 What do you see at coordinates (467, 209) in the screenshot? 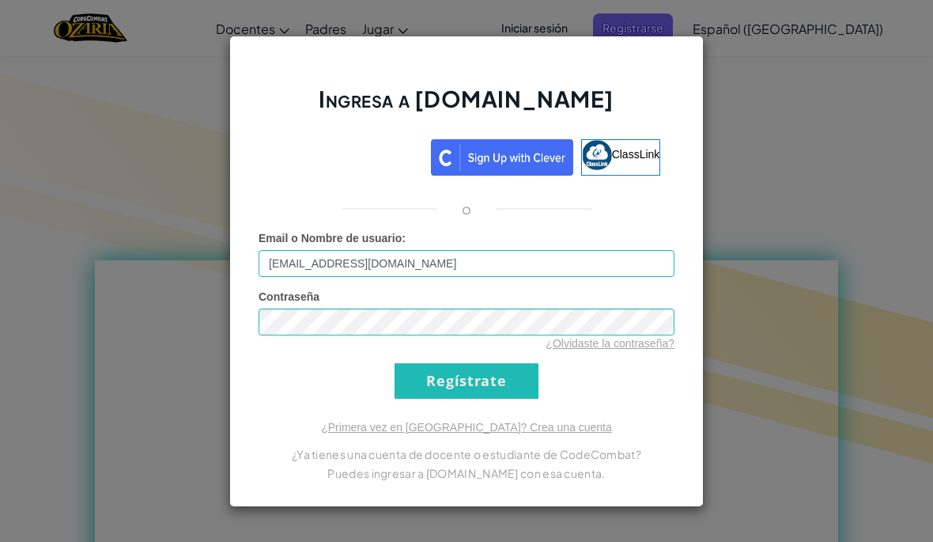
I see `p: o` at bounding box center [467, 209].